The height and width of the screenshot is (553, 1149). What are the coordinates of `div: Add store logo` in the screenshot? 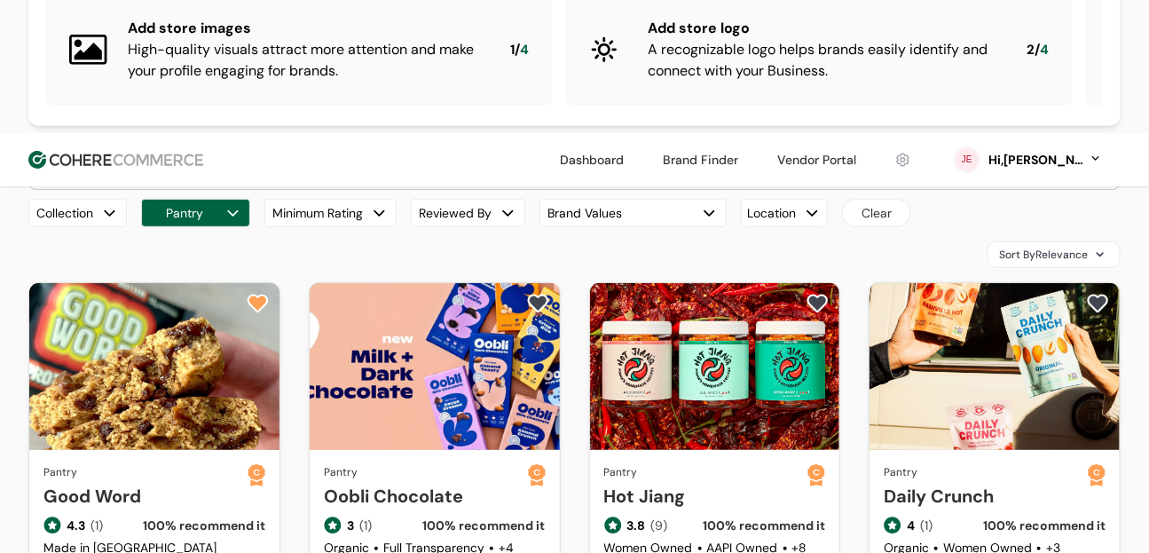 It's located at (822, 28).